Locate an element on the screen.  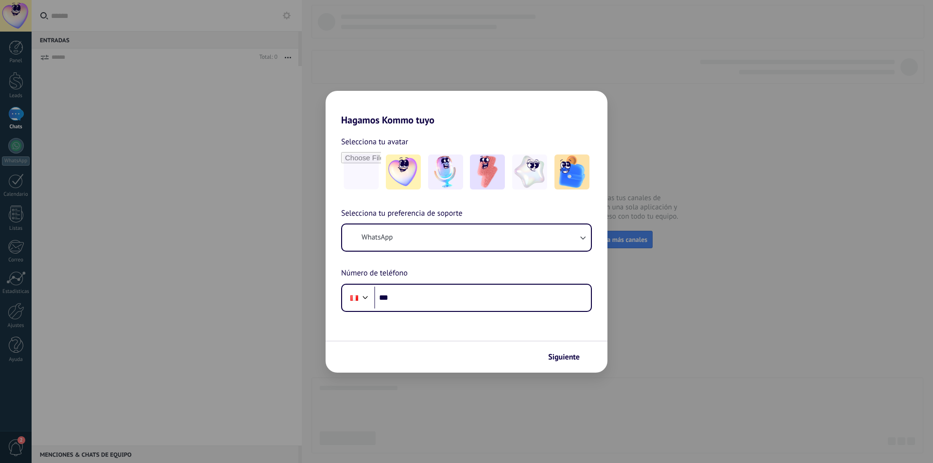
img: -1.jpeg is located at coordinates (403, 172).